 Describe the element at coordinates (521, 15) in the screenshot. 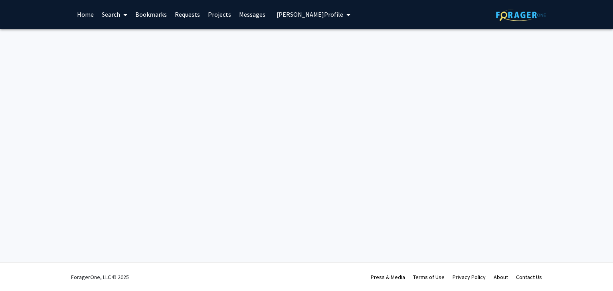

I see `img: ForagerOne Logo` at that location.